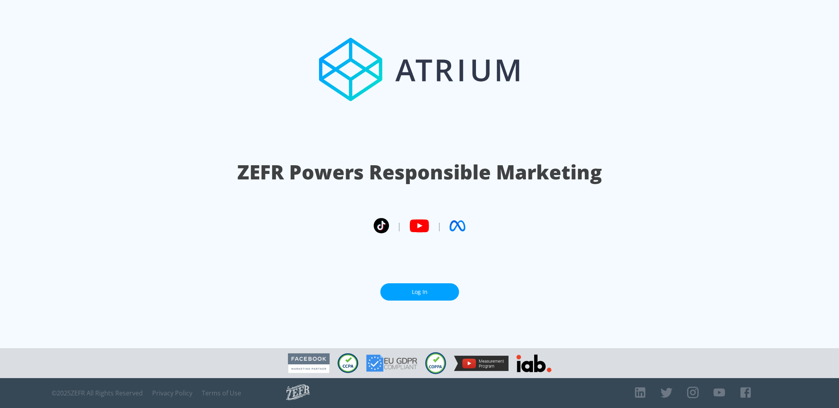 Image resolution: width=839 pixels, height=408 pixels. I want to click on img: IAB, so click(534, 363).